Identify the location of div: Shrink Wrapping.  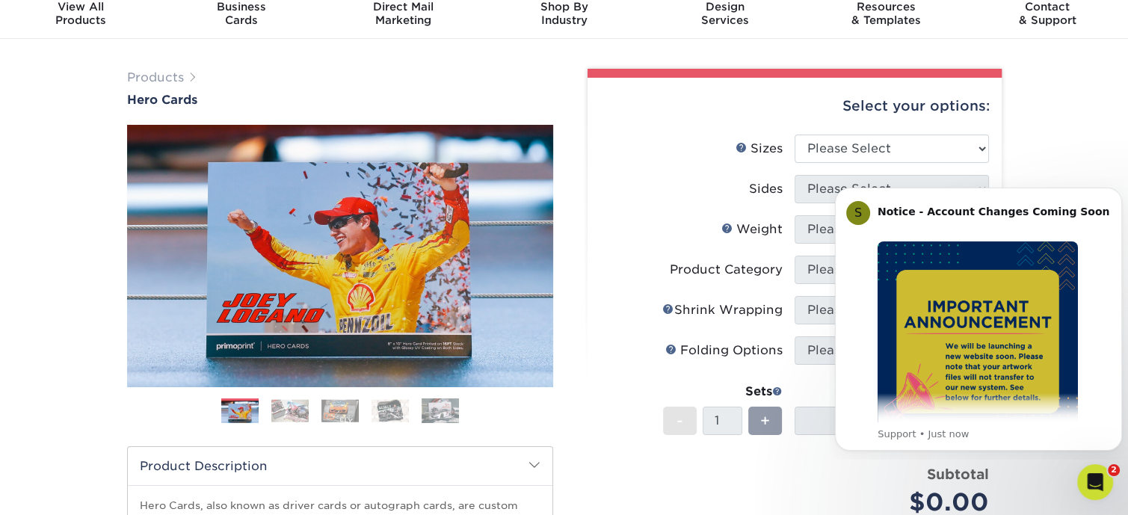
(722, 310).